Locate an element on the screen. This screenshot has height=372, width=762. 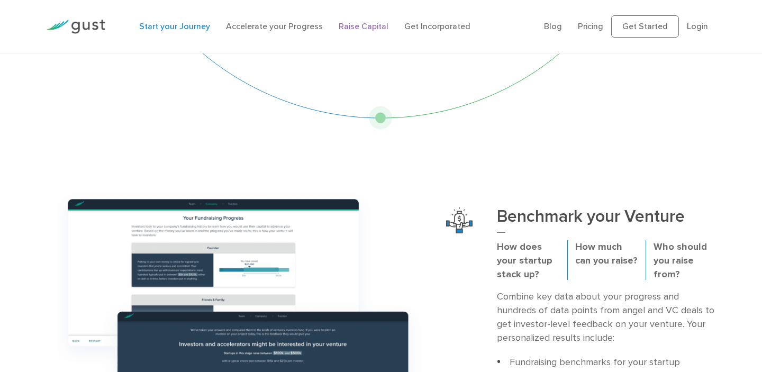
p: Combine key data about your progress and hundreds of data points from angel and VC deals to get i... is located at coordinates (607, 318).